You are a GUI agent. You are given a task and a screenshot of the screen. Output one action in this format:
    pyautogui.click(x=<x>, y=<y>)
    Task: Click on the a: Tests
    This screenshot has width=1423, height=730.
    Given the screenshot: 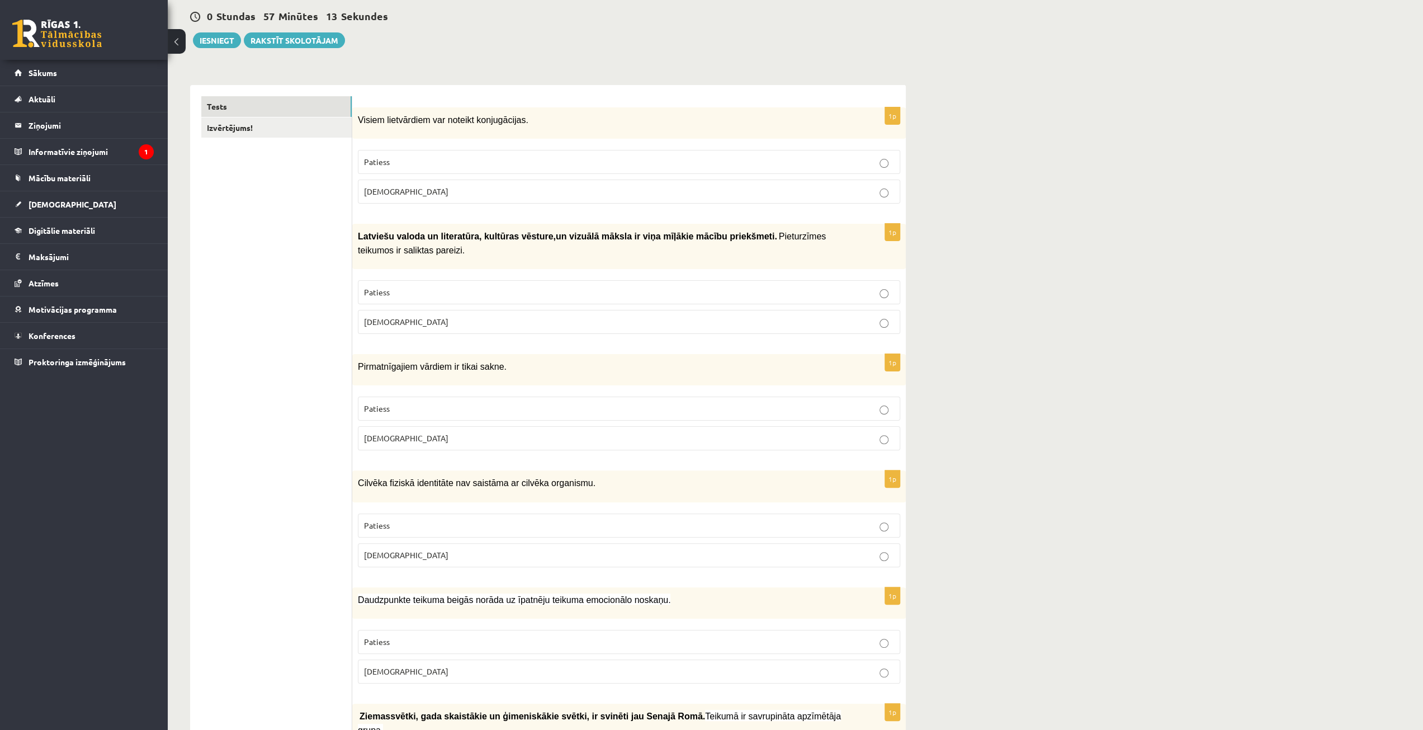 What is the action you would take?
    pyautogui.click(x=276, y=106)
    